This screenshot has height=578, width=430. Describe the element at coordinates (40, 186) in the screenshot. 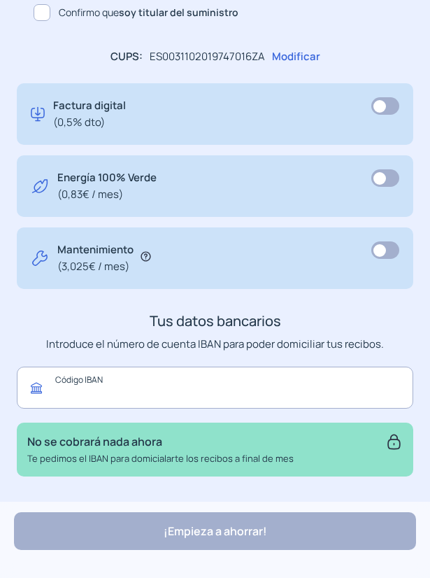

I see `img: energy-green.svg` at that location.